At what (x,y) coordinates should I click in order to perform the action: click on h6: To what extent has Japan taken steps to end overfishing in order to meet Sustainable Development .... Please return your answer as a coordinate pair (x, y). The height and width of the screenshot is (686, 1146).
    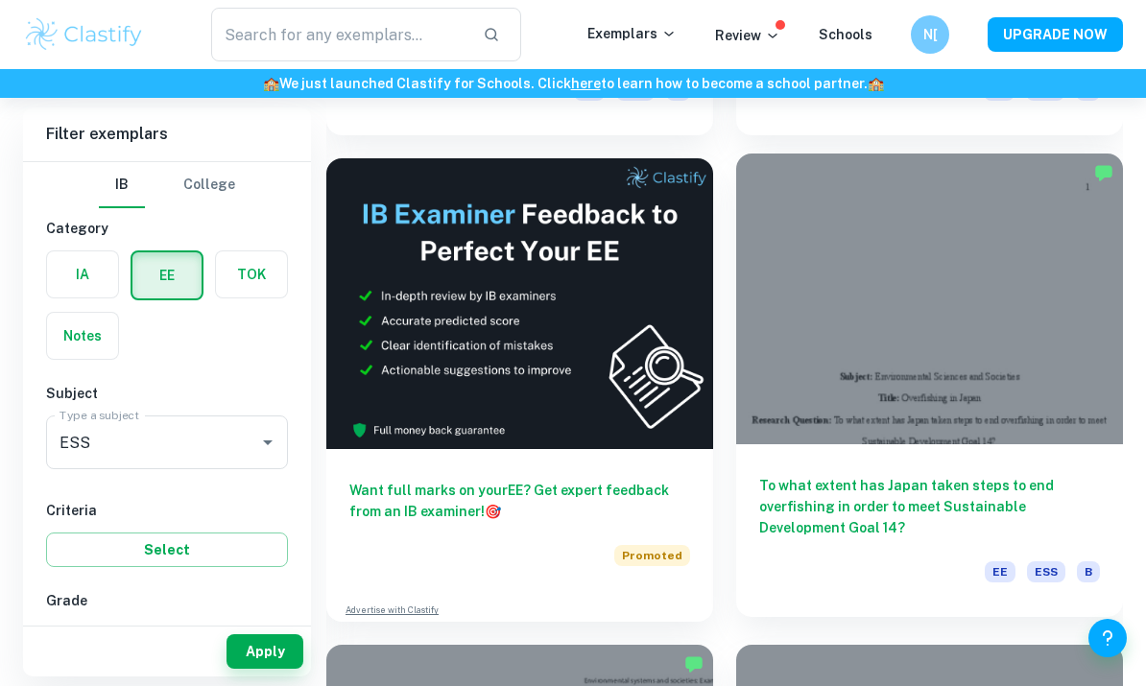
    Looking at the image, I should click on (929, 507).